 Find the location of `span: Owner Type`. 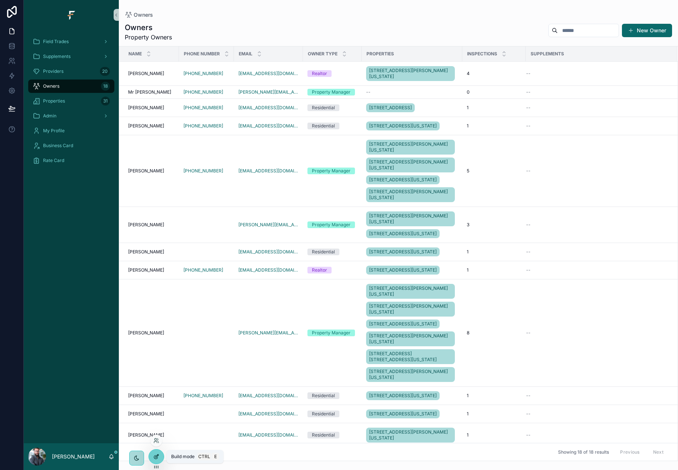

span: Owner Type is located at coordinates (323, 54).